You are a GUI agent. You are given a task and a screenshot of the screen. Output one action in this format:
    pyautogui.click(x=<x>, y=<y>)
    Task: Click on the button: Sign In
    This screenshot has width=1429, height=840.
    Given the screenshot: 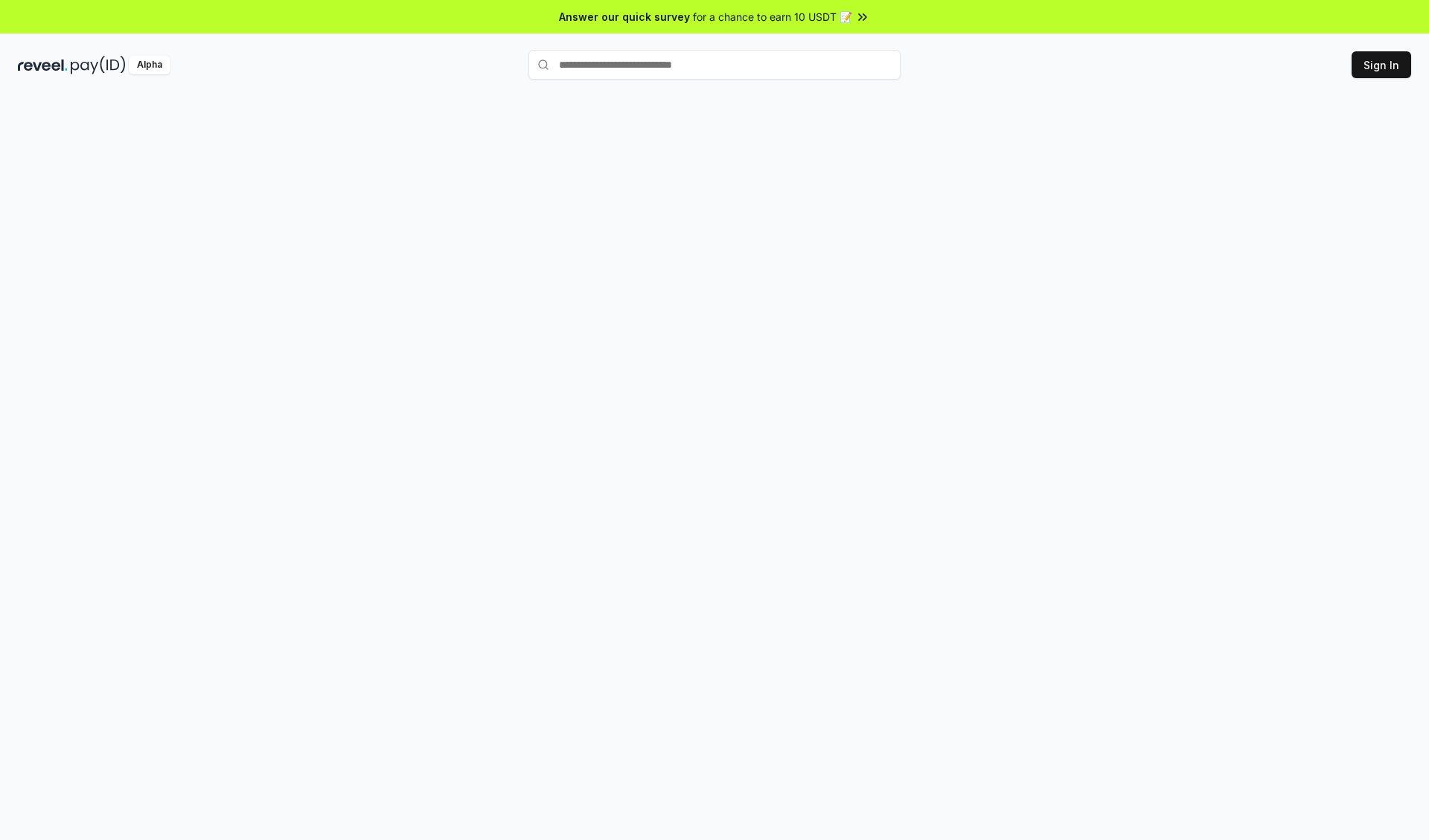 What is the action you would take?
    pyautogui.click(x=1382, y=64)
    